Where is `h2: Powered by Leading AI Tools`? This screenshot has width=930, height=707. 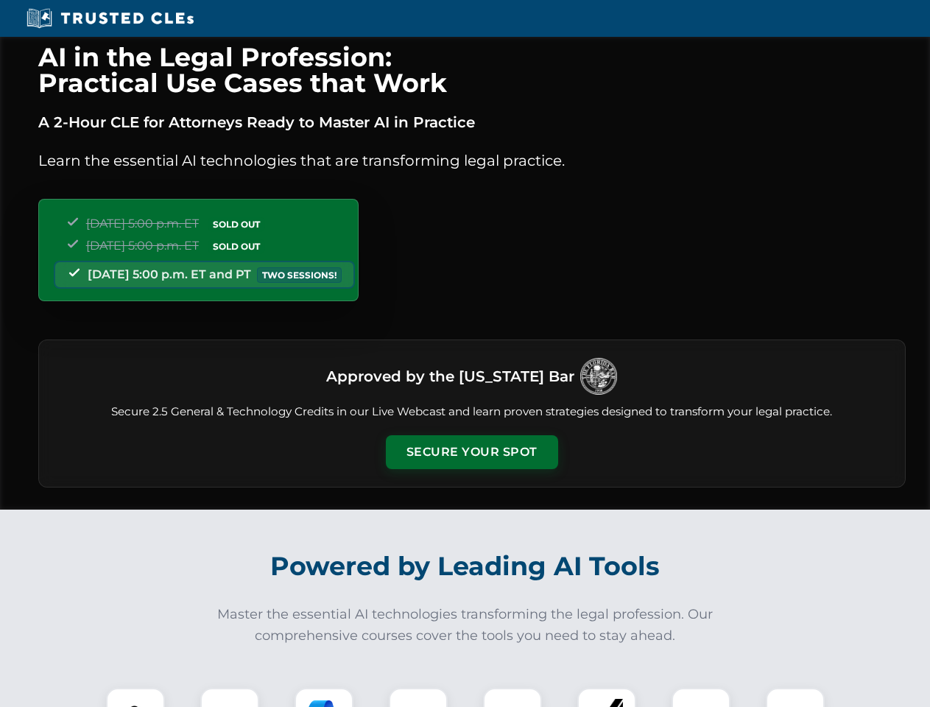
h2: Powered by Leading AI Tools is located at coordinates (466, 566).